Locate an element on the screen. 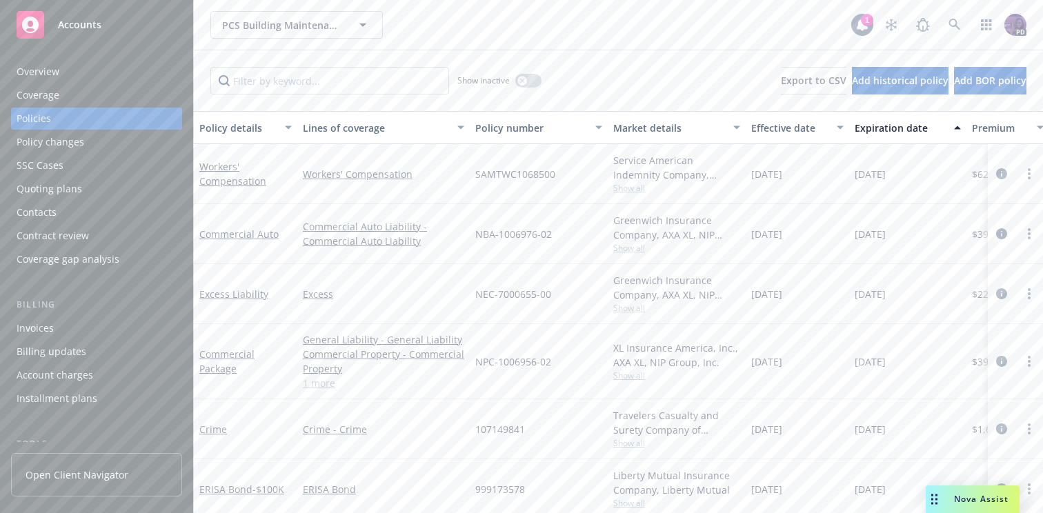  div: Policy details is located at coordinates (238, 128).